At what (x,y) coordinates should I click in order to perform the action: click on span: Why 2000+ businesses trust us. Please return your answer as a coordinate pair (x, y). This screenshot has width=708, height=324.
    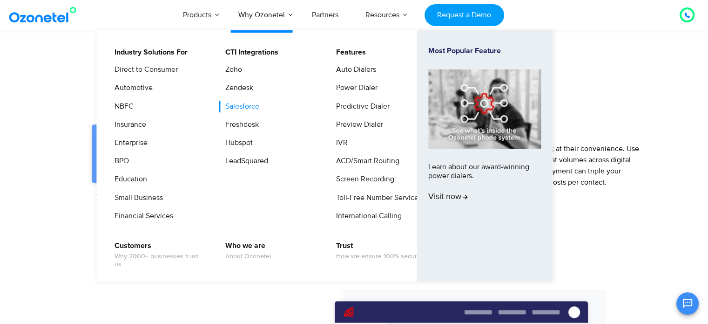
    Looking at the image, I should click on (160, 260).